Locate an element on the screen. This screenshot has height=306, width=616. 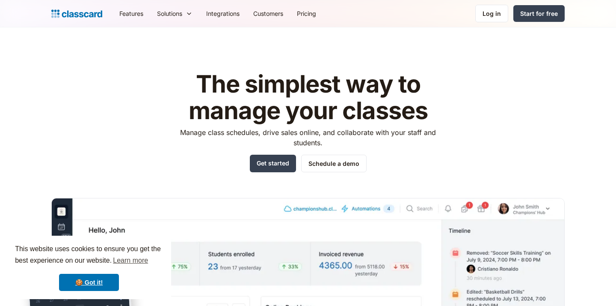
div: Log in is located at coordinates (492, 13).